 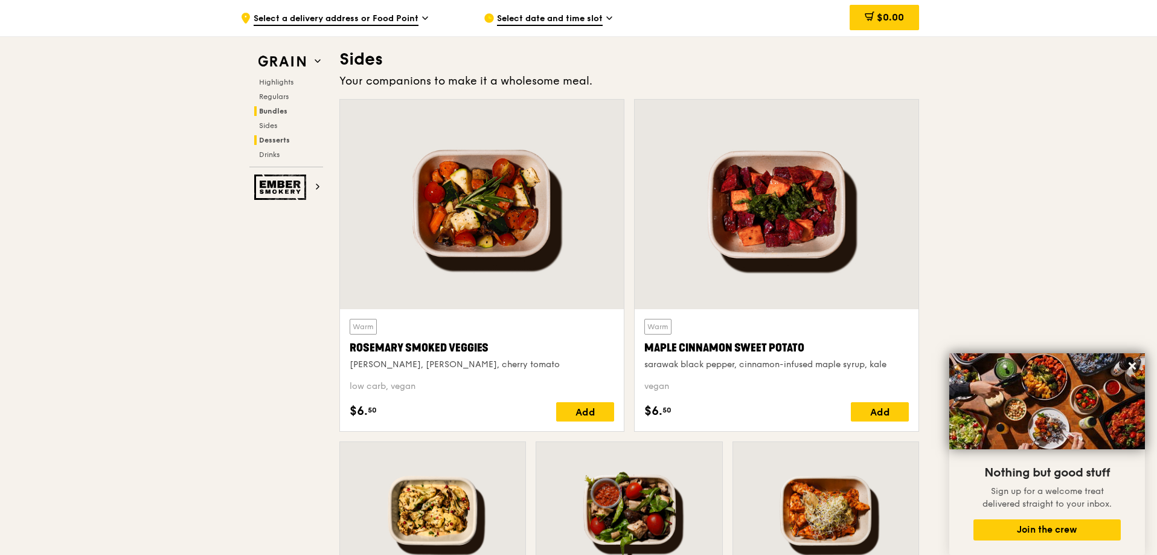 I want to click on span: Nothing but good stuff, so click(x=1047, y=473).